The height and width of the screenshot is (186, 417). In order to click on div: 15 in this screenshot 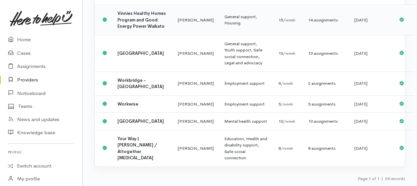, I will do `click(288, 20)`.